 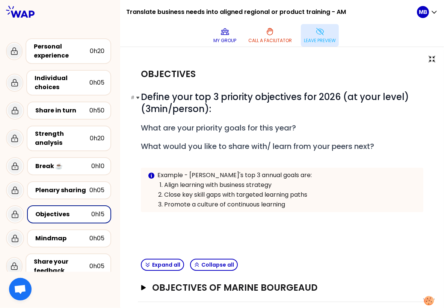 What do you see at coordinates (62, 83) in the screenshot?
I see `div: Individual choices` at bounding box center [62, 83].